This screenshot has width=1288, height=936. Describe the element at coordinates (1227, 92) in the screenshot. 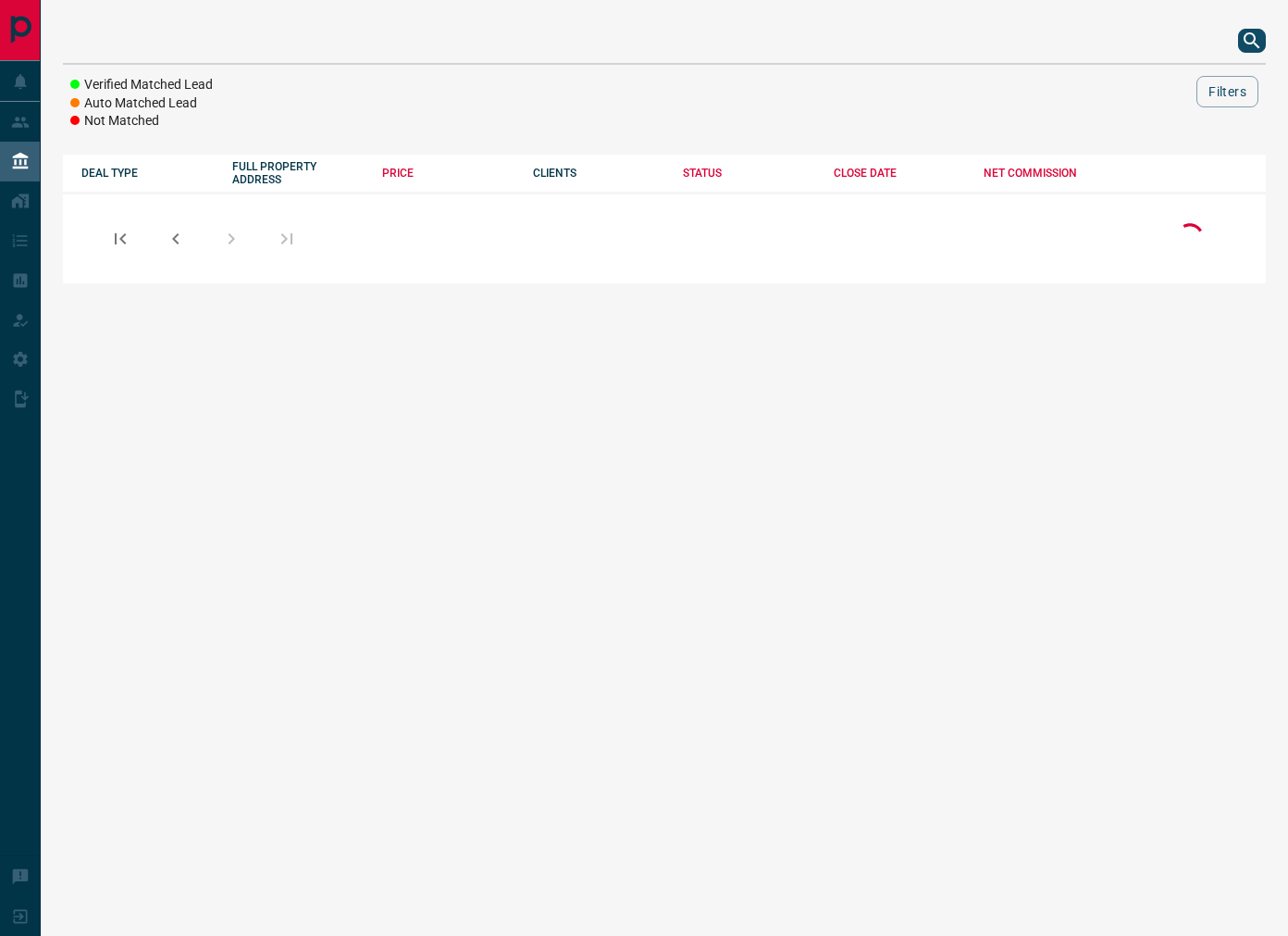

I see `button: Filters` at that location.